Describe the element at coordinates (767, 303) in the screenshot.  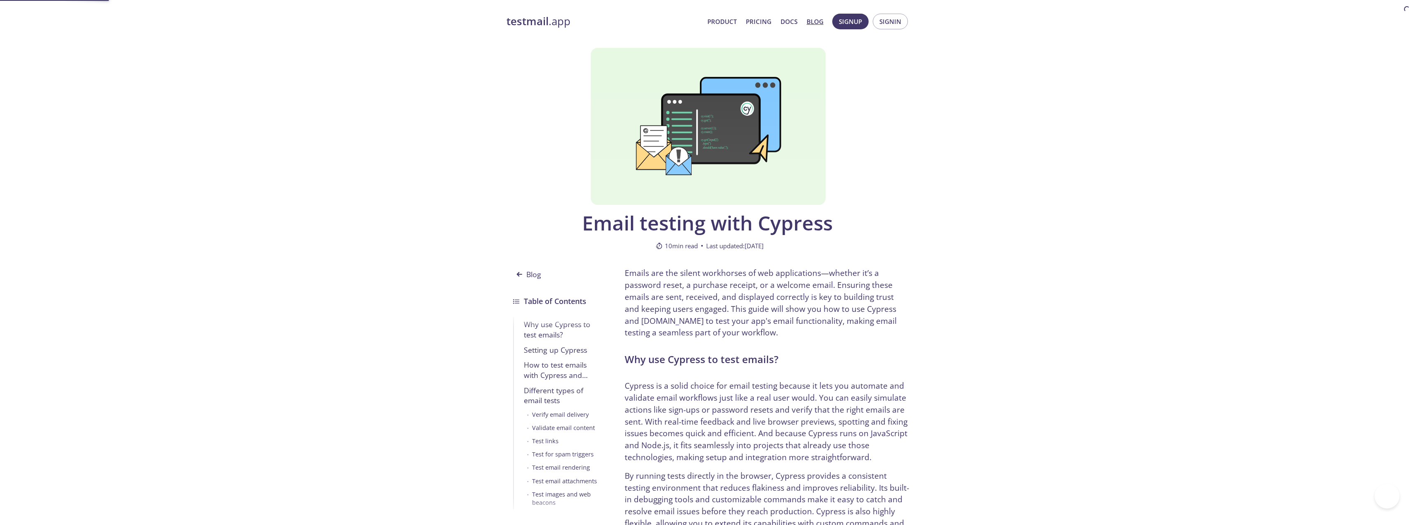
I see `p: Emails are the silent workhorses of web applications—whether it’s a password reset, a purchase re...` at that location.